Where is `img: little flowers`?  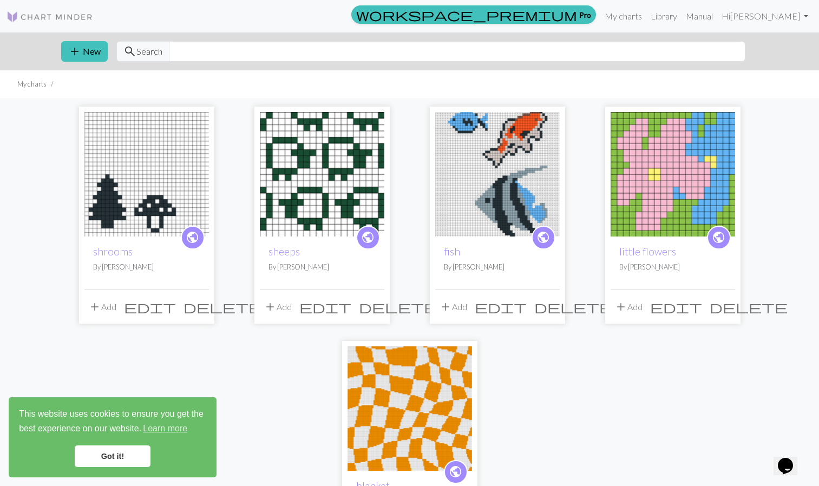 img: little flowers is located at coordinates (673, 174).